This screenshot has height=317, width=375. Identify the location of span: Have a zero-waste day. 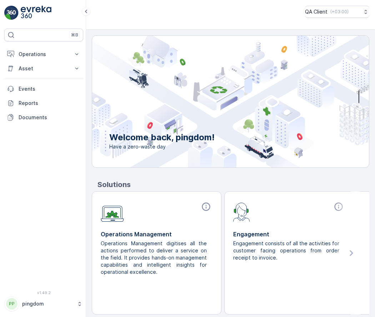
(162, 147).